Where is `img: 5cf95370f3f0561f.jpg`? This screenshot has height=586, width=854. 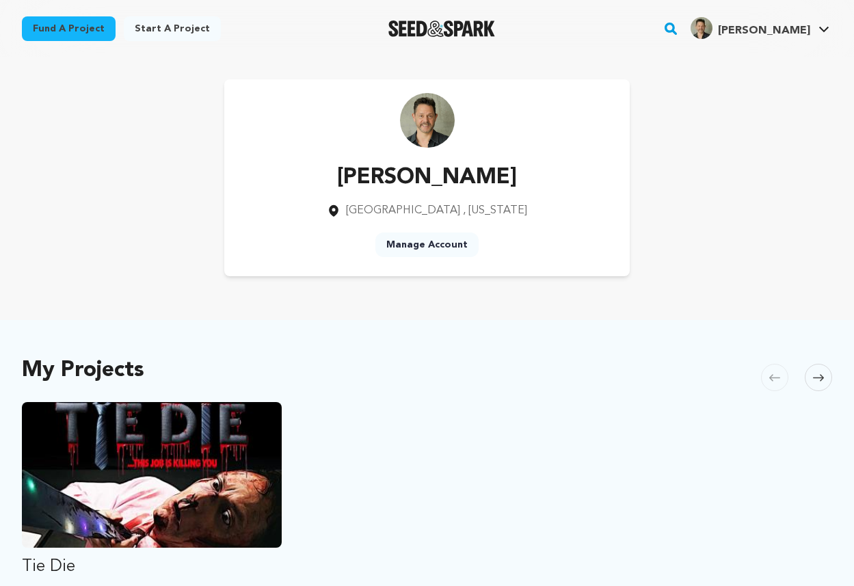 img: 5cf95370f3f0561f.jpg is located at coordinates (702, 28).